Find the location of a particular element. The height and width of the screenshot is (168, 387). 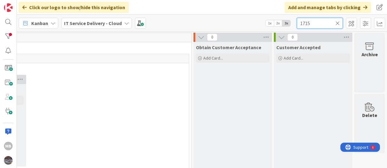

b: IT Service Delivery - Cloud is located at coordinates (93, 23).